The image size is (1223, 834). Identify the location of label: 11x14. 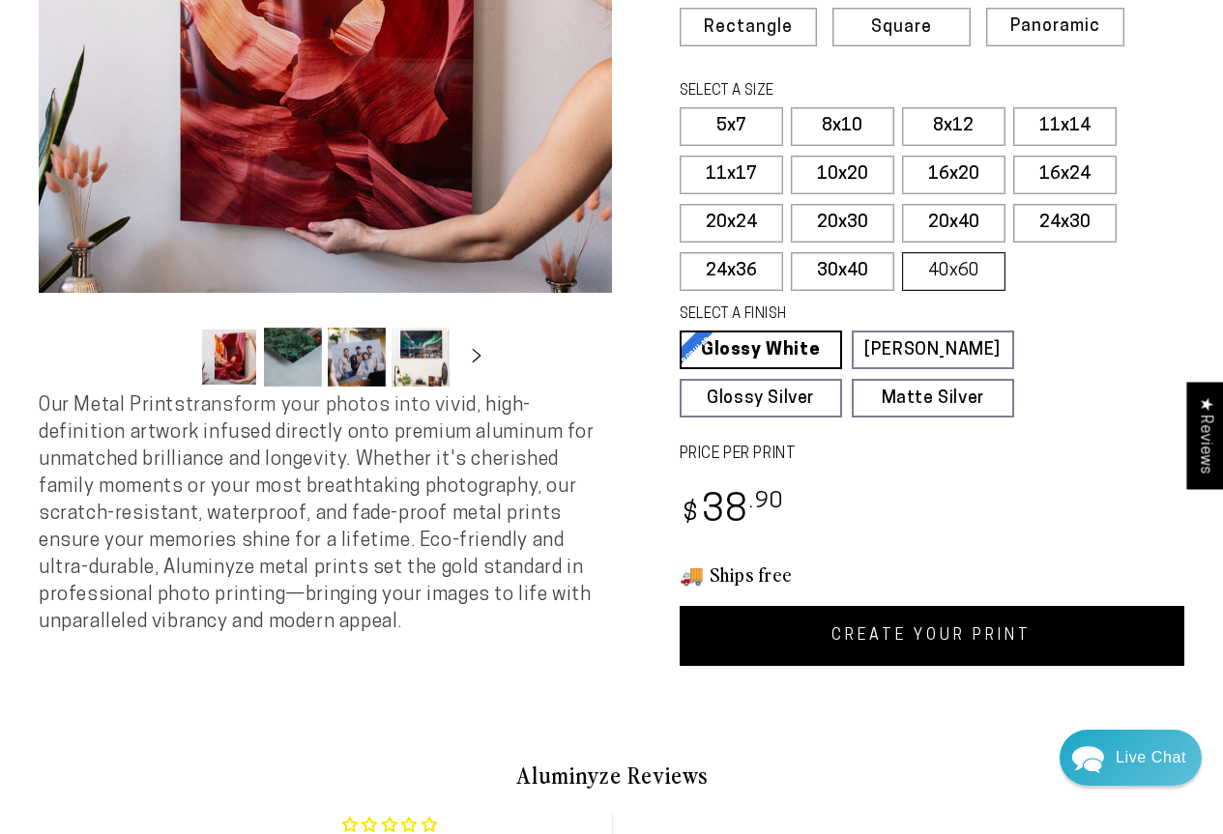
(1064, 127).